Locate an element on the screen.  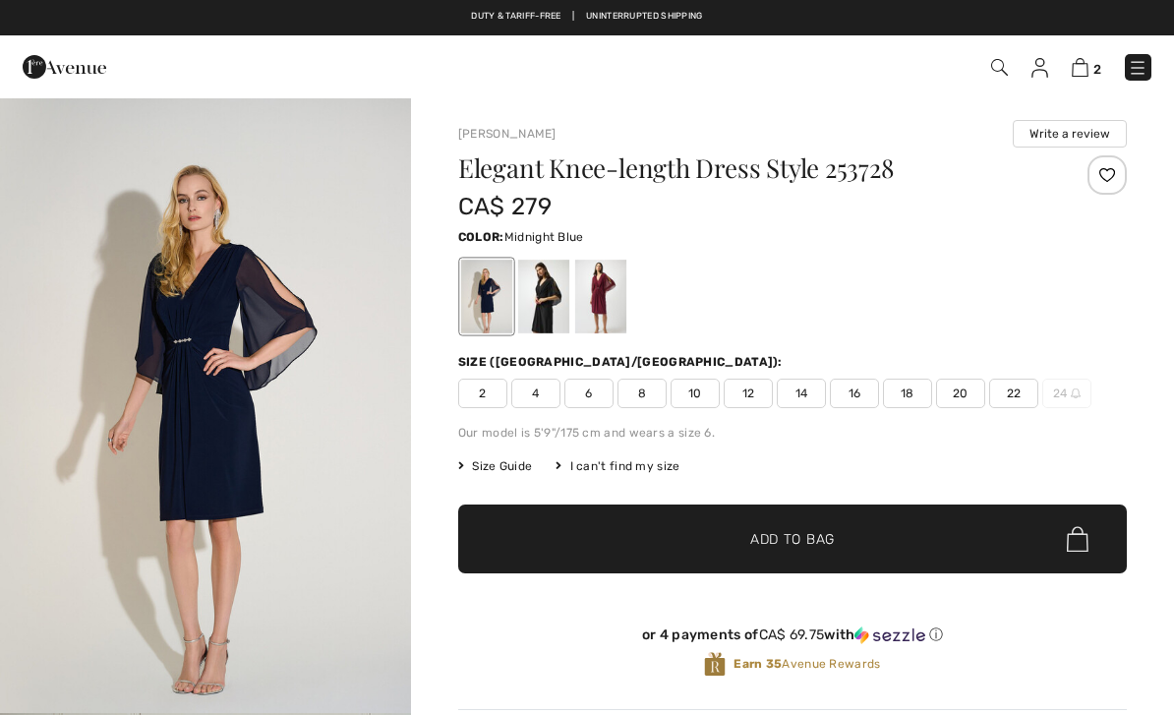
a: 2 is located at coordinates (1086, 67).